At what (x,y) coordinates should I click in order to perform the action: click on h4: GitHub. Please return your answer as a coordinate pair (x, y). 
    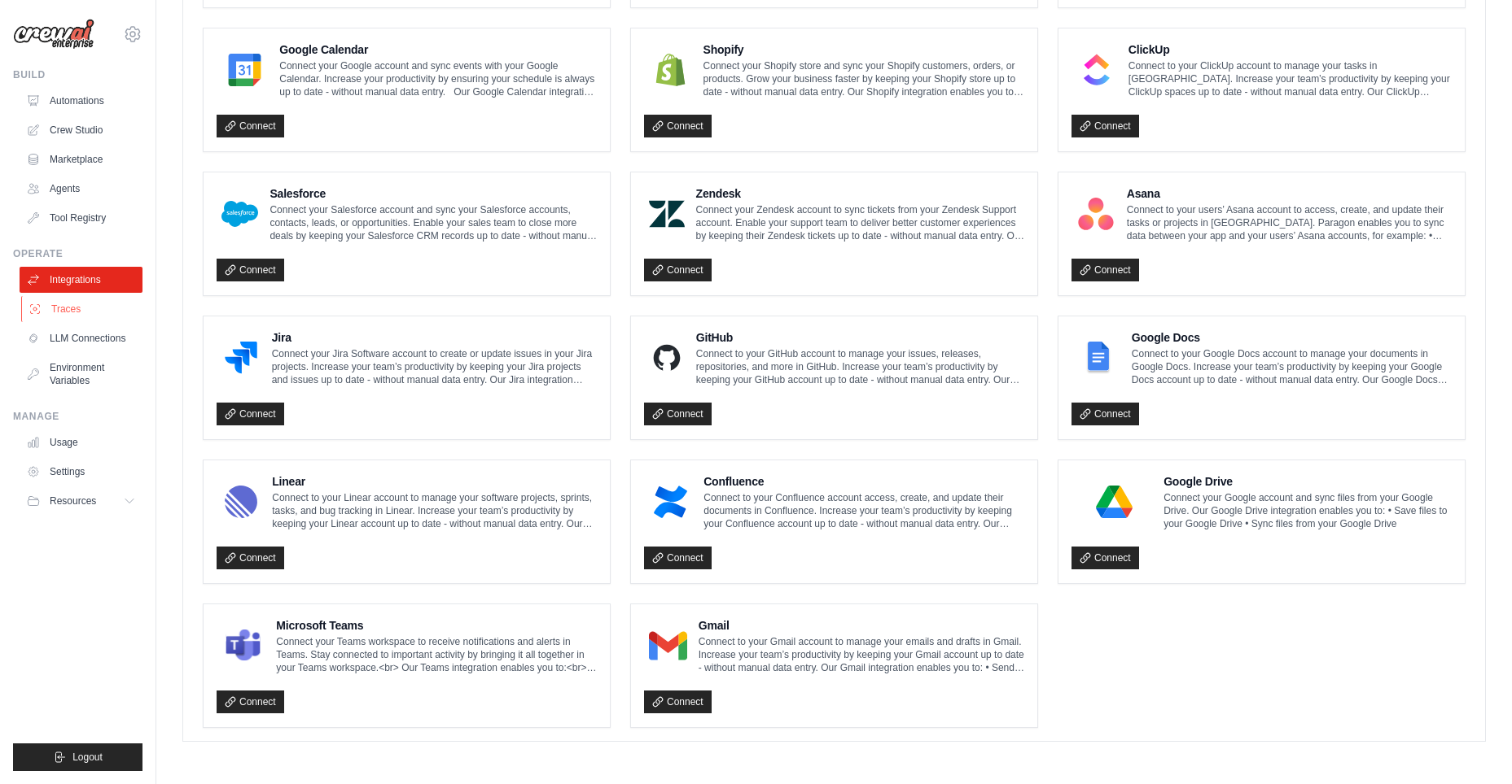
    Looking at the image, I should click on (860, 337).